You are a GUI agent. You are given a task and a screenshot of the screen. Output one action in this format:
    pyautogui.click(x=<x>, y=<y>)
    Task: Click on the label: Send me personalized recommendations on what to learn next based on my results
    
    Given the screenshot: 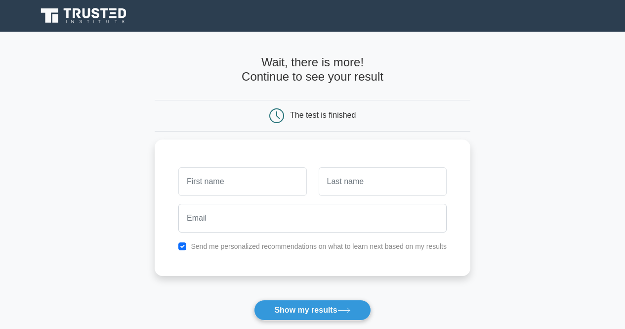 What is the action you would take?
    pyautogui.click(x=319, y=246)
    